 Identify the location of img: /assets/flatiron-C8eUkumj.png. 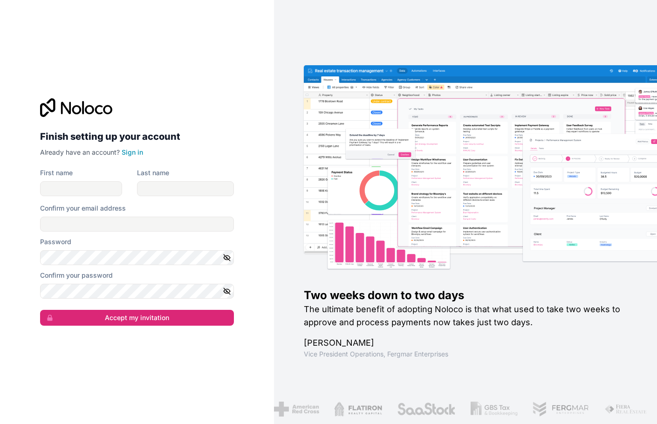
(358, 409).